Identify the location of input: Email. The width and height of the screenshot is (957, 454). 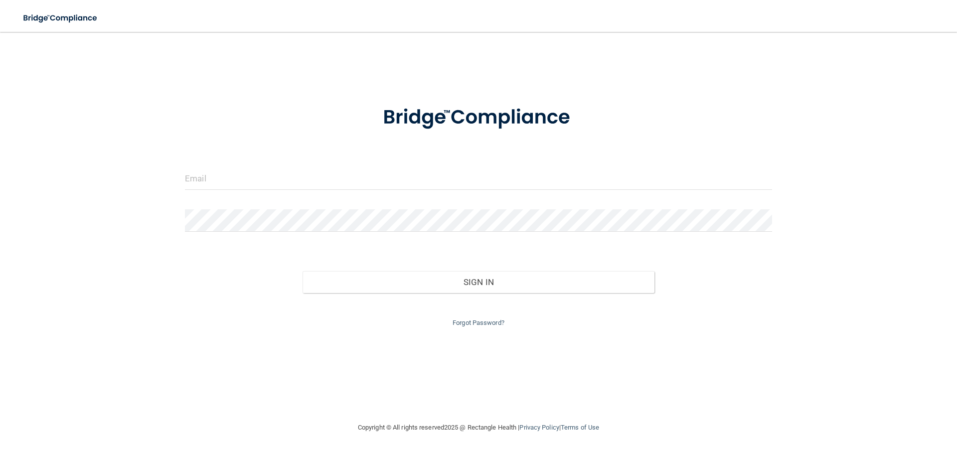
(479, 178).